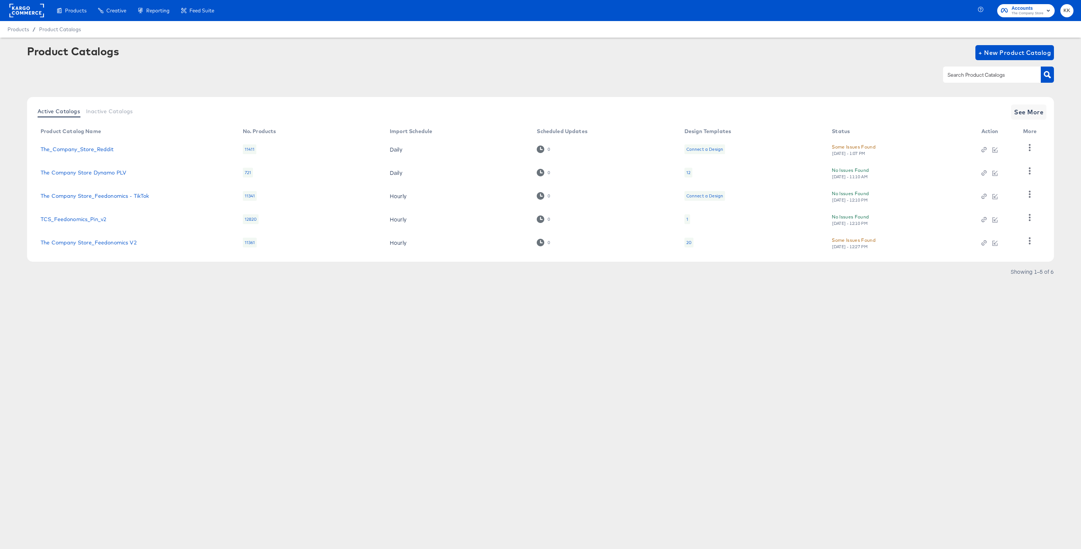  What do you see at coordinates (1027, 8) in the screenshot?
I see `span: Accounts` at bounding box center [1027, 8].